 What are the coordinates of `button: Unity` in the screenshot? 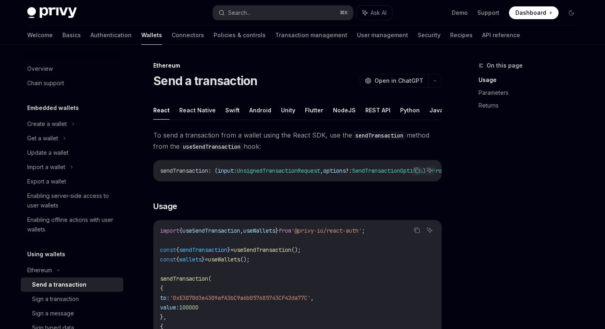 It's located at (288, 110).